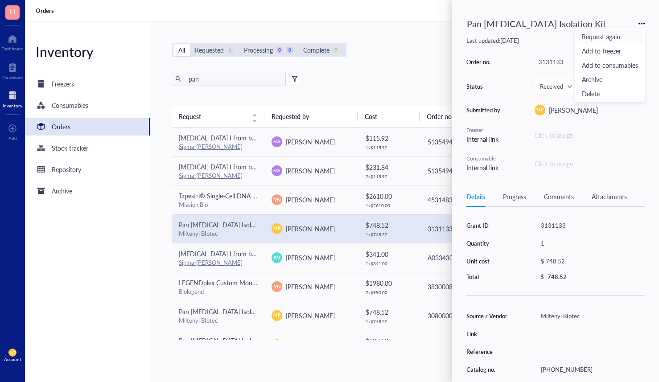 This screenshot has width=659, height=382. Describe the element at coordinates (87, 191) in the screenshot. I see `a: Archive` at that location.